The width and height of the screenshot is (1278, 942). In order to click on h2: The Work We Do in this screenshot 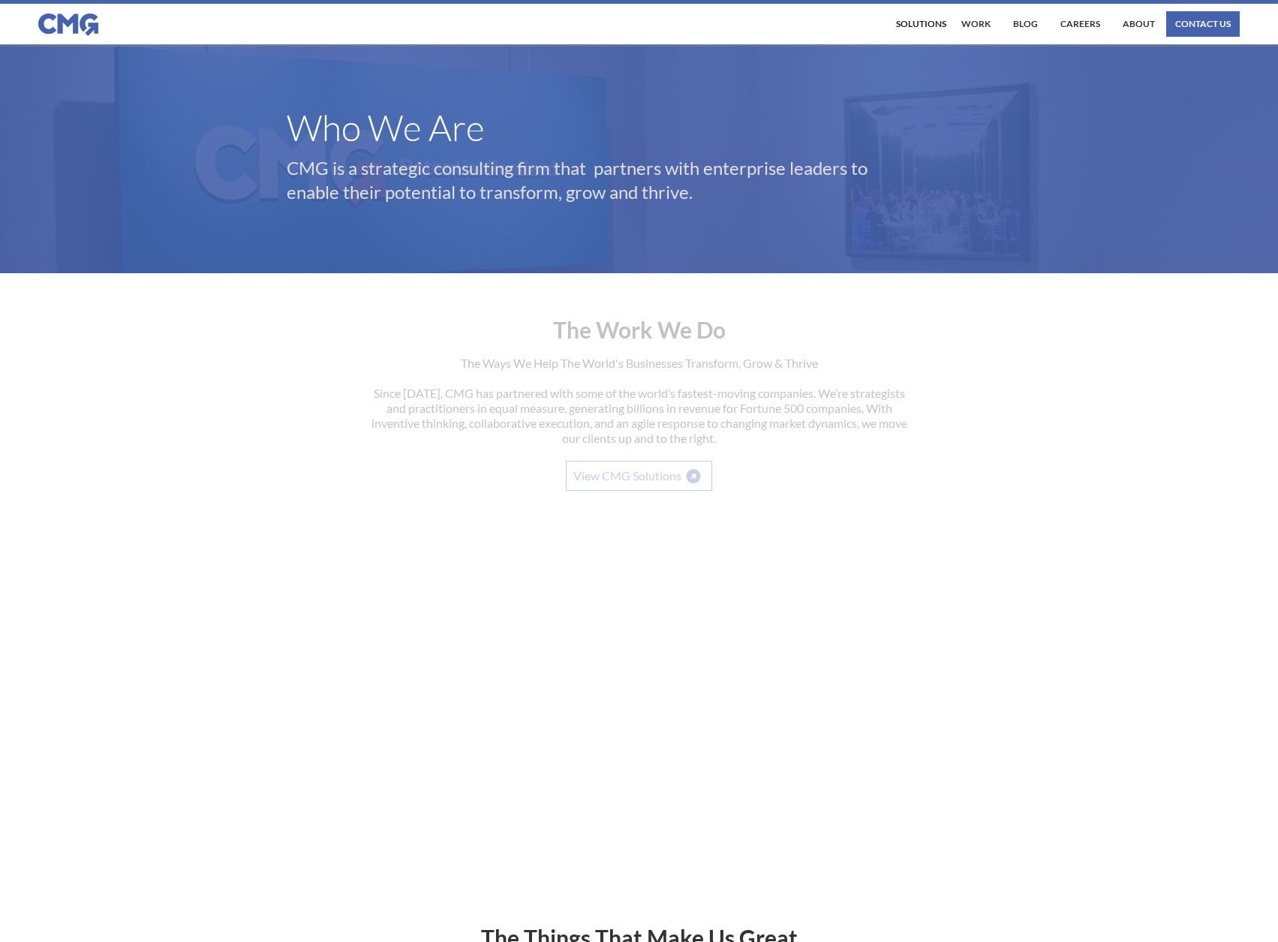, I will do `click(639, 322)`.